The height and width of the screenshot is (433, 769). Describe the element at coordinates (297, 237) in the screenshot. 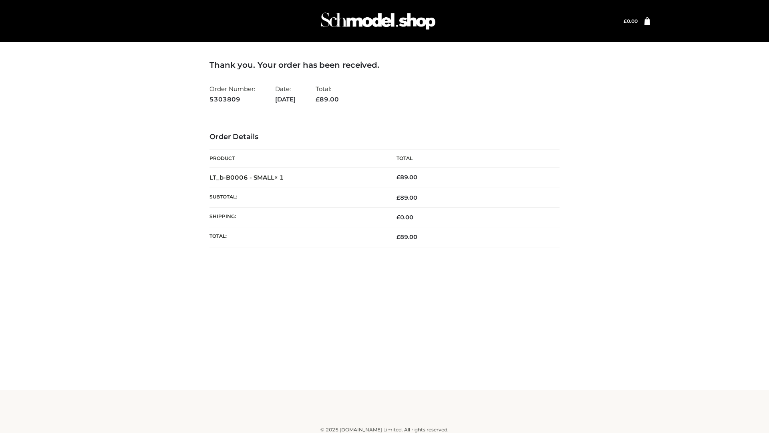

I see `th: Total:` at that location.